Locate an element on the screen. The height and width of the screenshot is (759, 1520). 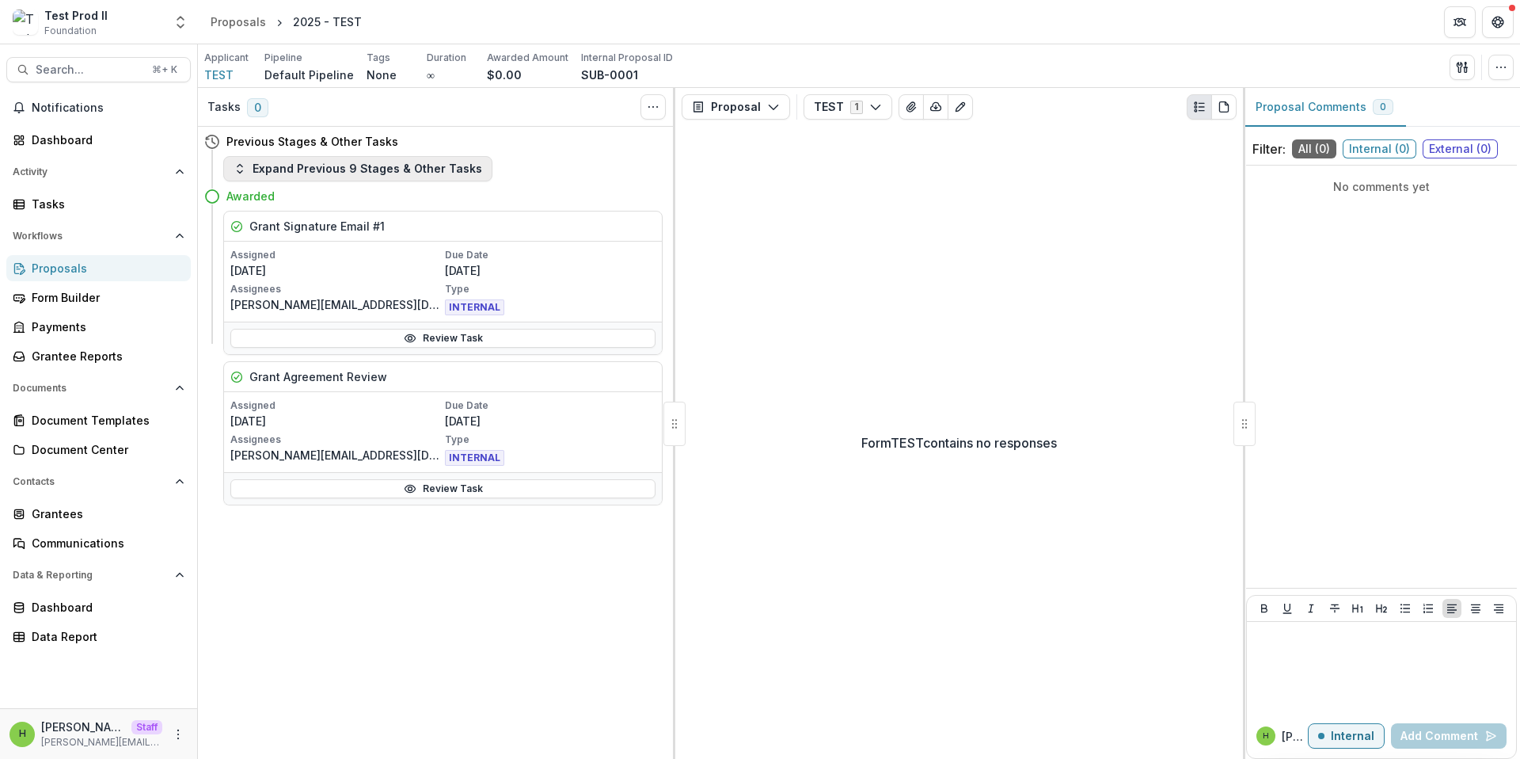
p: SUB-0001 is located at coordinates (610, 74).